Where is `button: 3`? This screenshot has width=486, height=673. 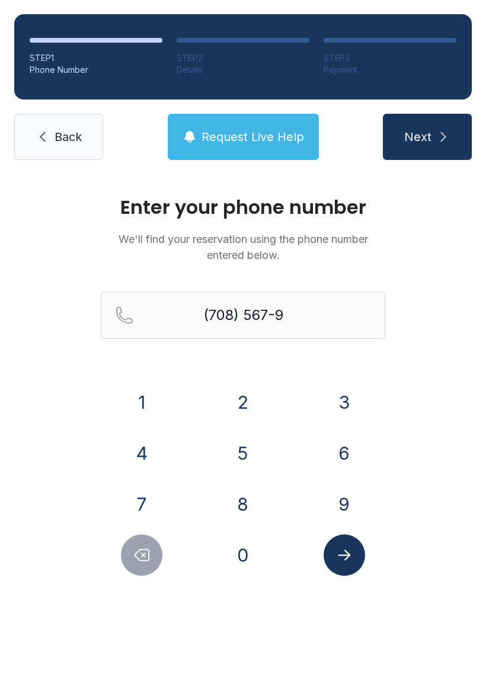
button: 3 is located at coordinates (344, 402).